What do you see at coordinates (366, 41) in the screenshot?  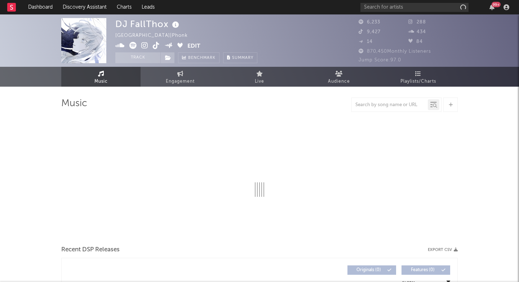 I see `span: 14` at bounding box center [366, 41].